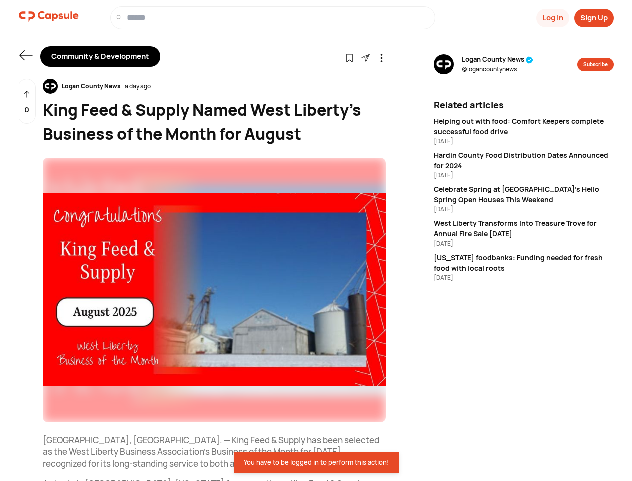 The height and width of the screenshot is (481, 632). What do you see at coordinates (498, 60) in the screenshot?
I see `span: Logan County News` at bounding box center [498, 60].